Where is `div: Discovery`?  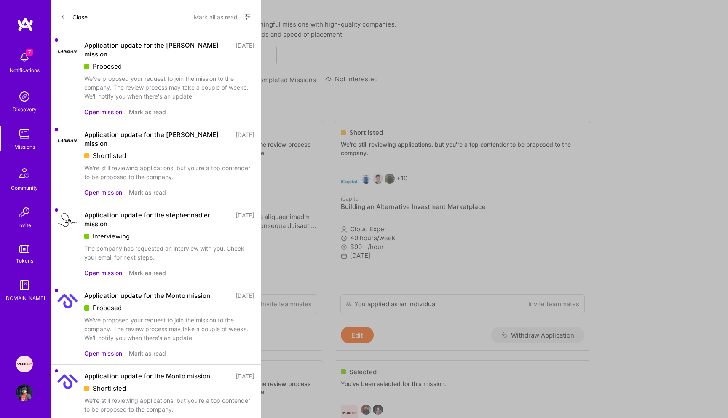 div: Discovery is located at coordinates (24, 109).